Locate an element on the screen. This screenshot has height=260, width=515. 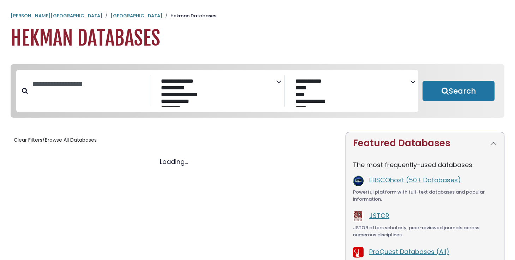
a: EBSCOhost (50+ Databases) is located at coordinates (415, 180).